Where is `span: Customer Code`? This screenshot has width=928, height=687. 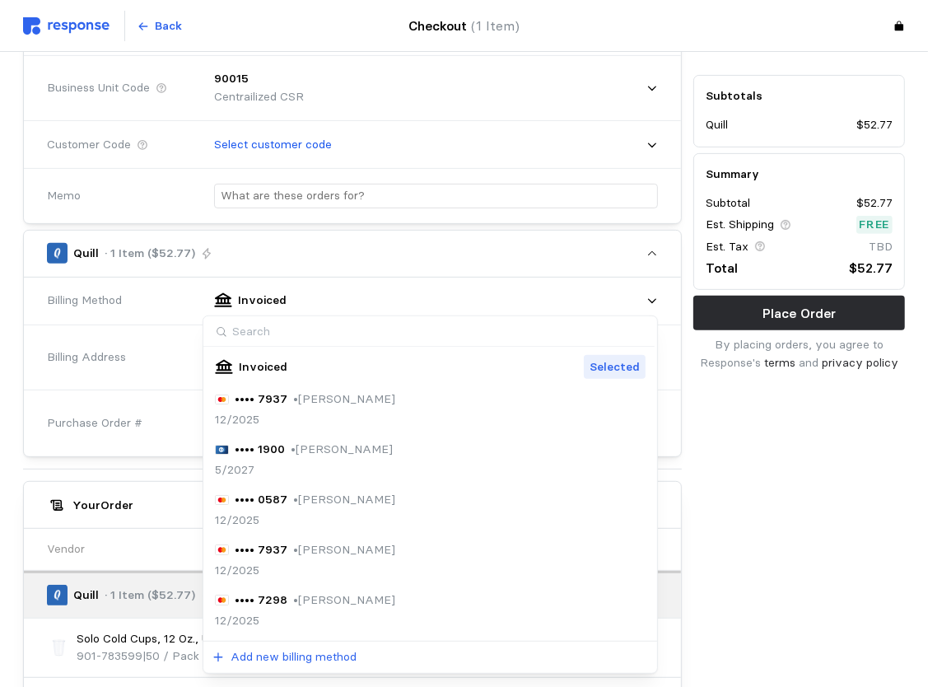
span: Customer Code is located at coordinates (89, 145).